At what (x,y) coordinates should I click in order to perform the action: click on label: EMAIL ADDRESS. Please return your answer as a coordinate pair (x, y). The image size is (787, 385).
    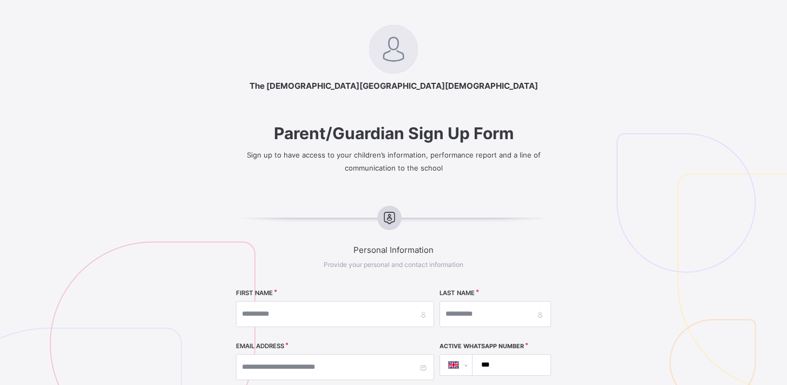
    Looking at the image, I should click on (260, 346).